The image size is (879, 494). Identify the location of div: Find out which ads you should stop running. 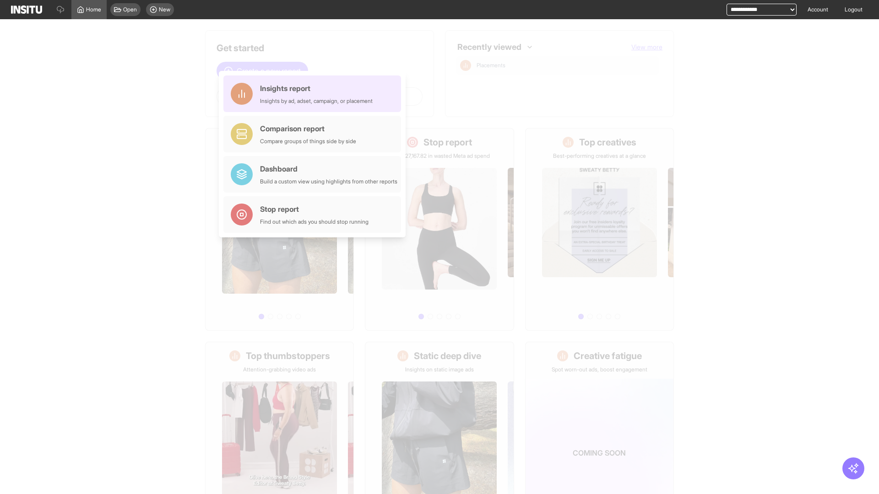
(314, 222).